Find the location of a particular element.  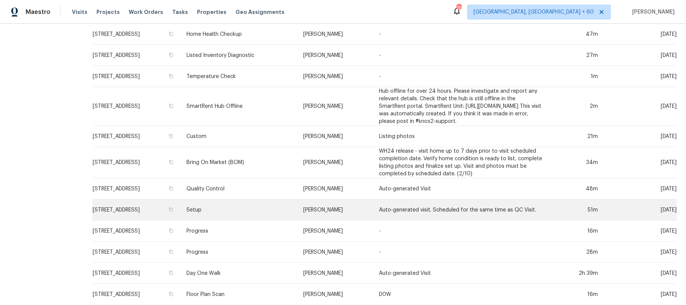

span: Tasks is located at coordinates (180, 12).